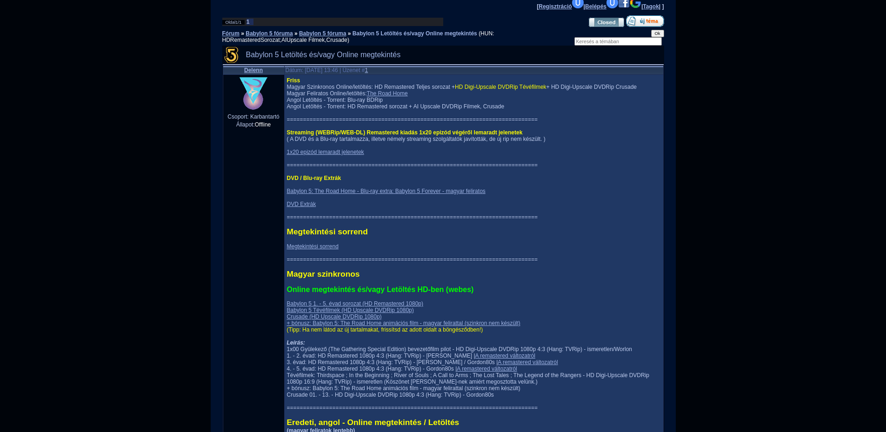 Image resolution: width=886 pixels, height=432 pixels. Describe the element at coordinates (645, 21) in the screenshot. I see `img: Új téma` at that location.